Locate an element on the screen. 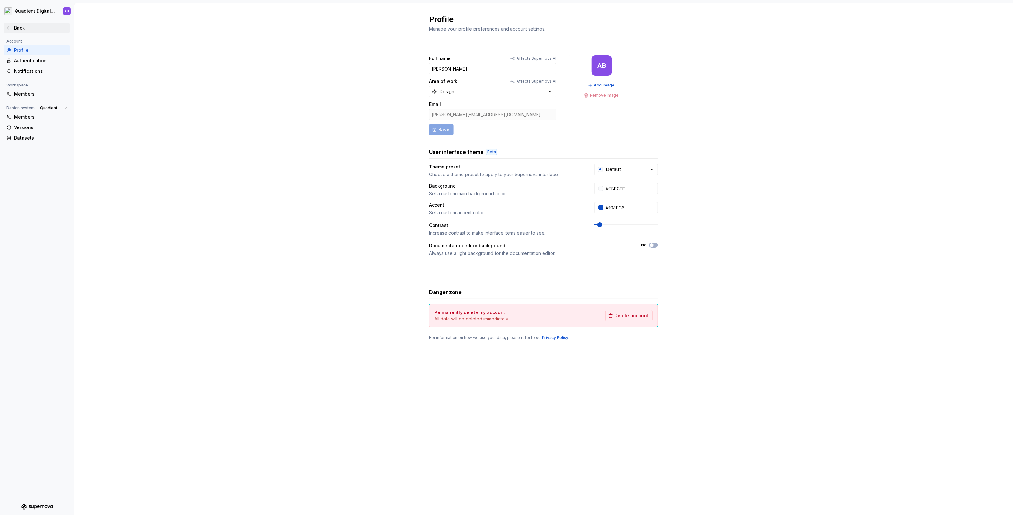  div: Back is located at coordinates (41, 28).